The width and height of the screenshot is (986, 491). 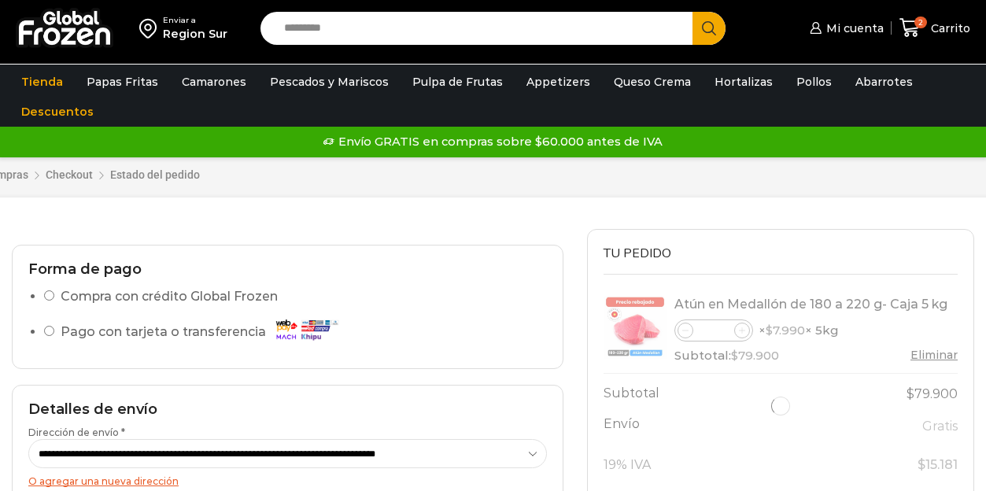 What do you see at coordinates (653, 82) in the screenshot?
I see `a: Queso Crema` at bounding box center [653, 82].